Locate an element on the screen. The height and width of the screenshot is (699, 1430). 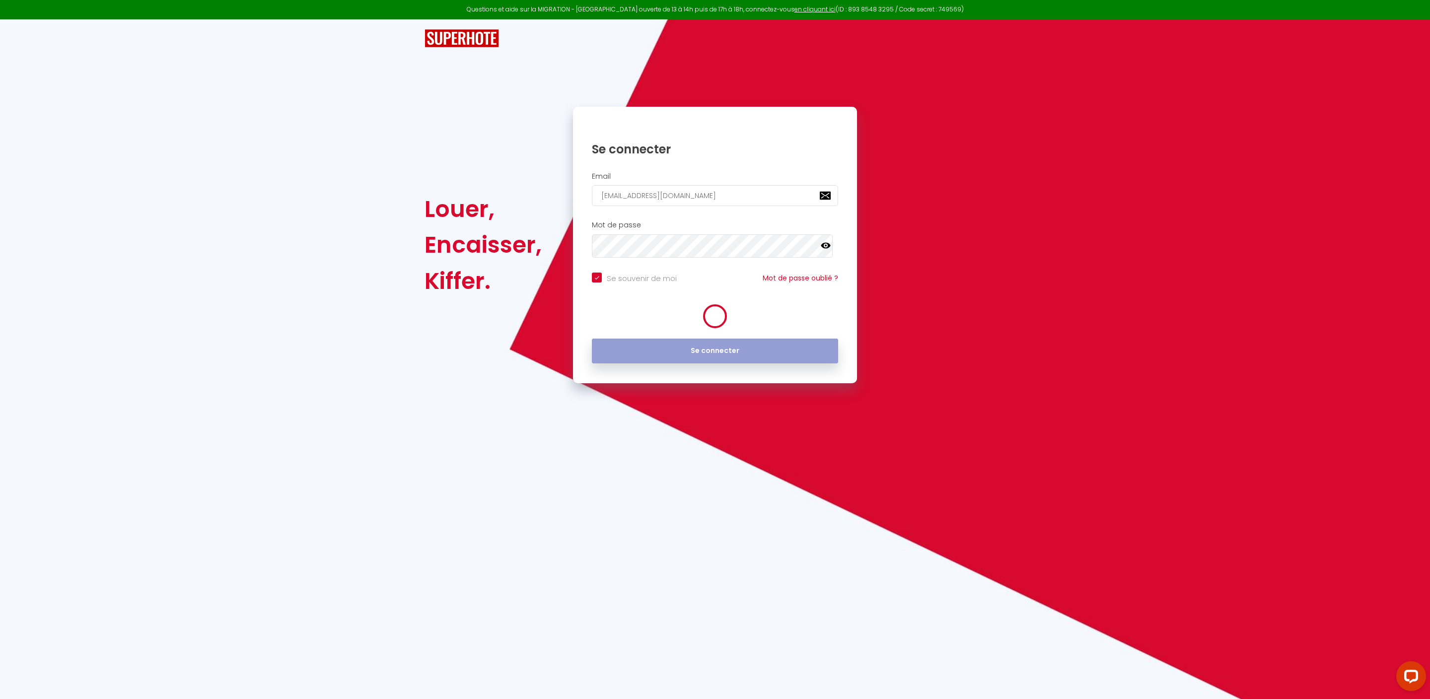
div: Kiffer. is located at coordinates (483, 281).